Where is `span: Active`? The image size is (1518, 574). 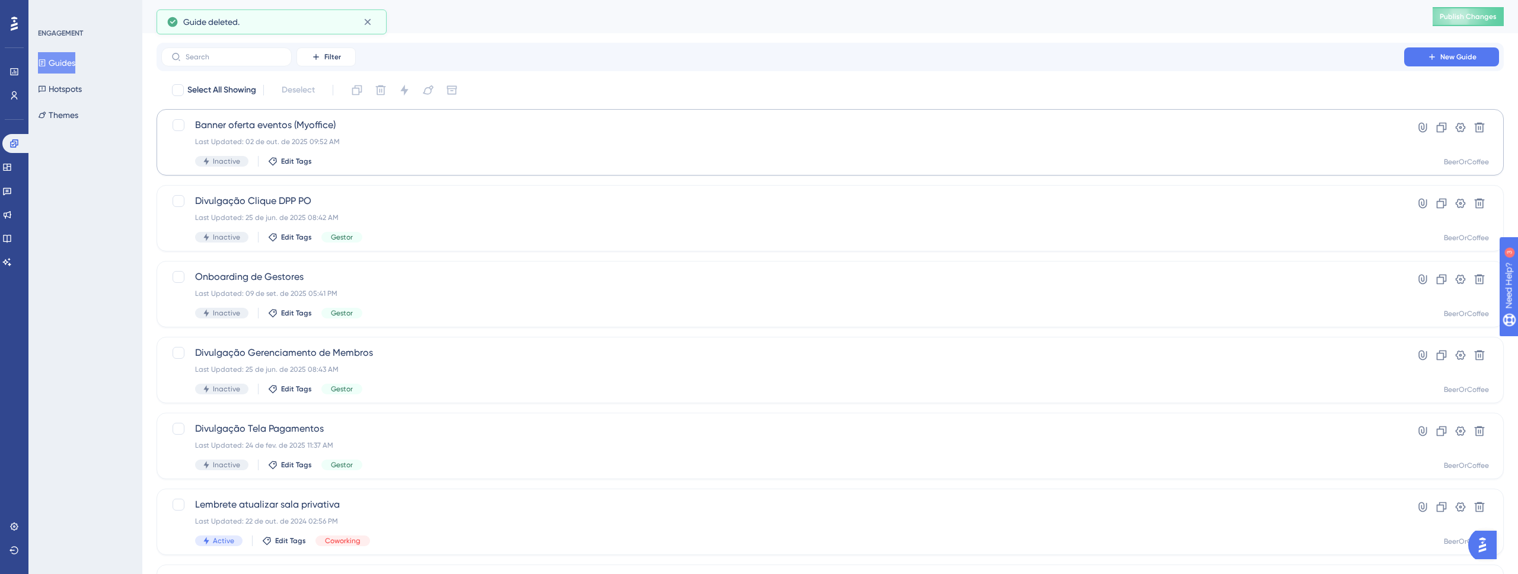
span: Active is located at coordinates (224, 541).